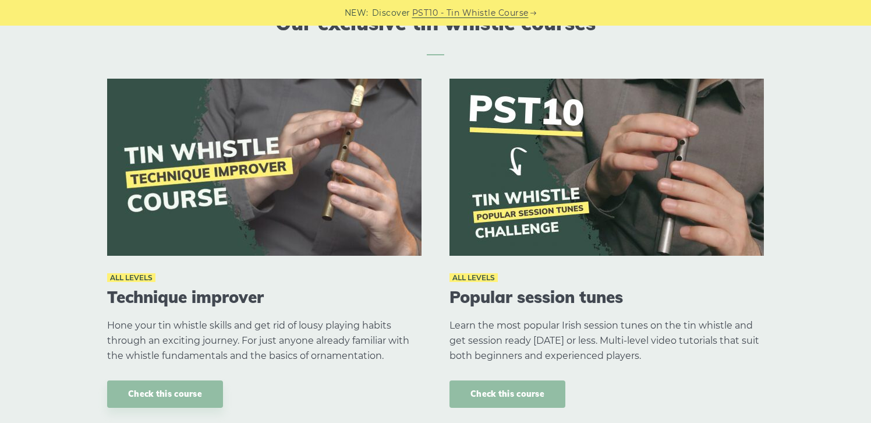 This screenshot has width=871, height=423. I want to click on img: tin-whistle-course, so click(264, 167).